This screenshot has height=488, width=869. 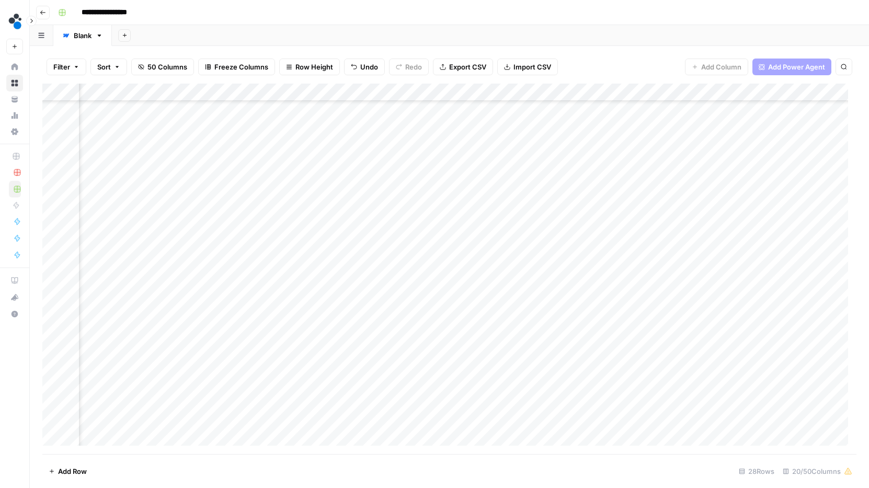 I want to click on button: Row Height, so click(x=309, y=67).